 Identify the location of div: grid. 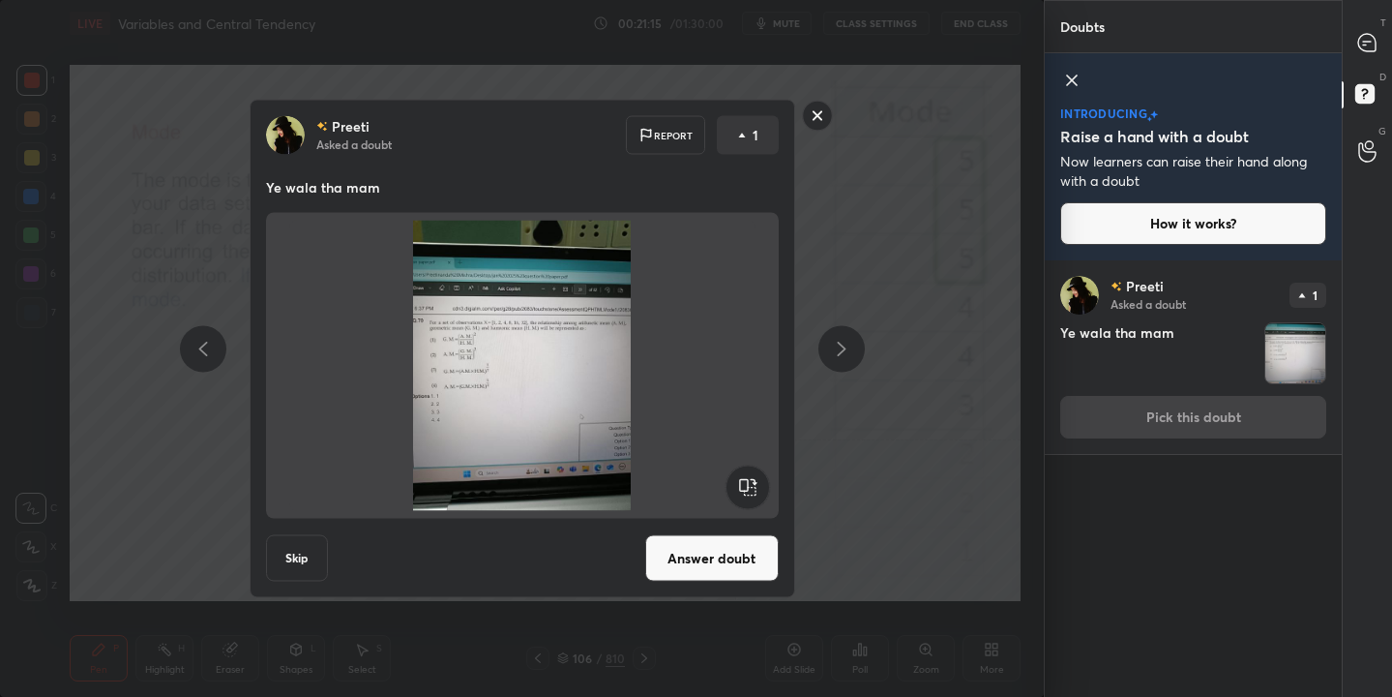
(1193, 478).